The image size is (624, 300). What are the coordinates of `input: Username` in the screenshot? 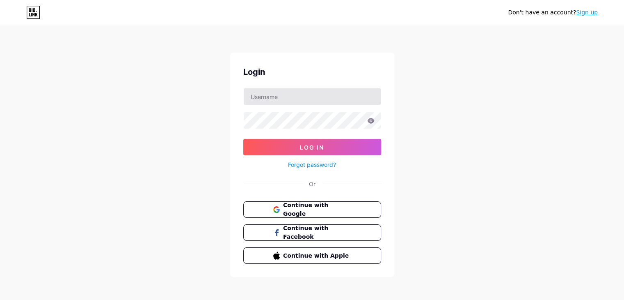 It's located at (312, 96).